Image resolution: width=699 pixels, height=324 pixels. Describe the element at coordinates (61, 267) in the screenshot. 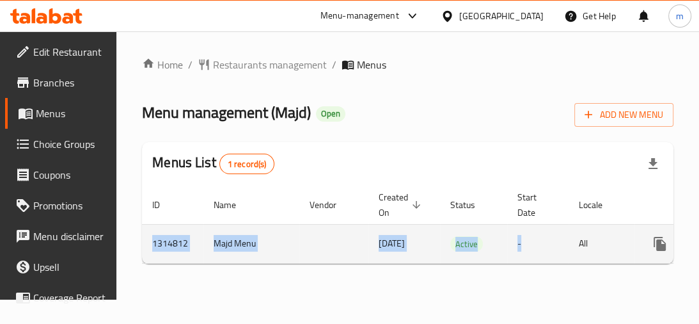

I see `a: Upsell` at that location.